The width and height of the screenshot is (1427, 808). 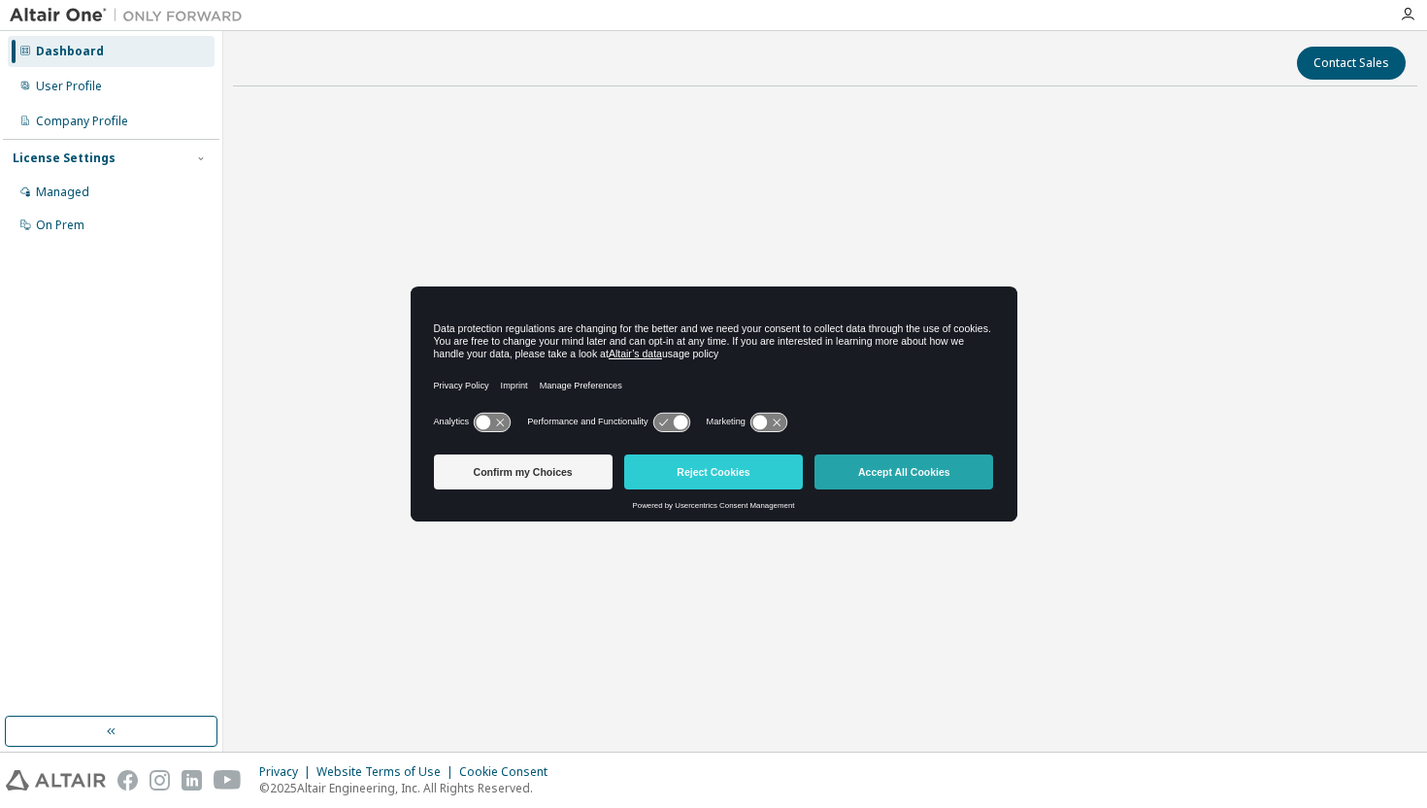 What do you see at coordinates (227, 780) in the screenshot?
I see `img: youtube.svg` at bounding box center [227, 780].